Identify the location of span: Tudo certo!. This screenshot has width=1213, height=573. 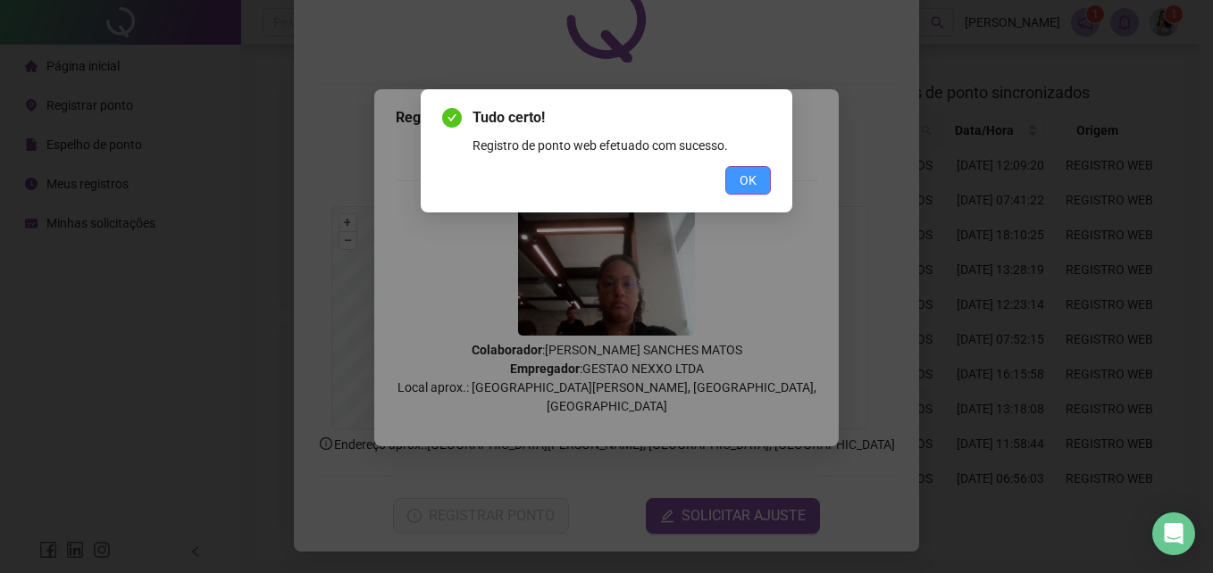
(622, 118).